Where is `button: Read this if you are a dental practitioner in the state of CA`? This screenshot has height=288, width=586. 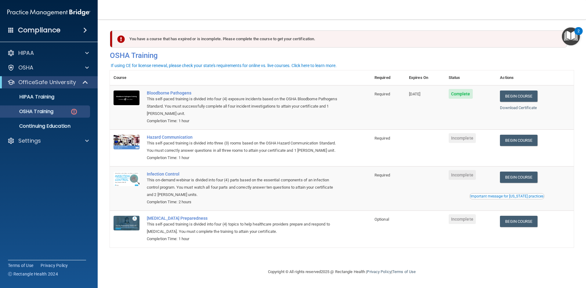 button: Read this if you are a dental practitioner in the state of CA is located at coordinates (507, 196).